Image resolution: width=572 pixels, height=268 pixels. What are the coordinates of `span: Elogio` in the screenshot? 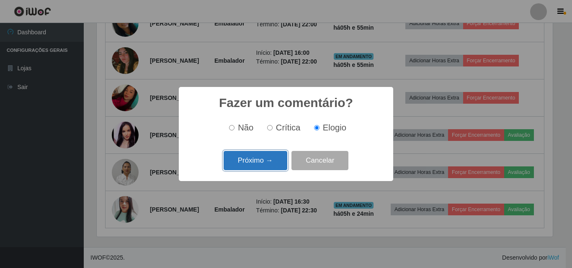 It's located at (334, 128).